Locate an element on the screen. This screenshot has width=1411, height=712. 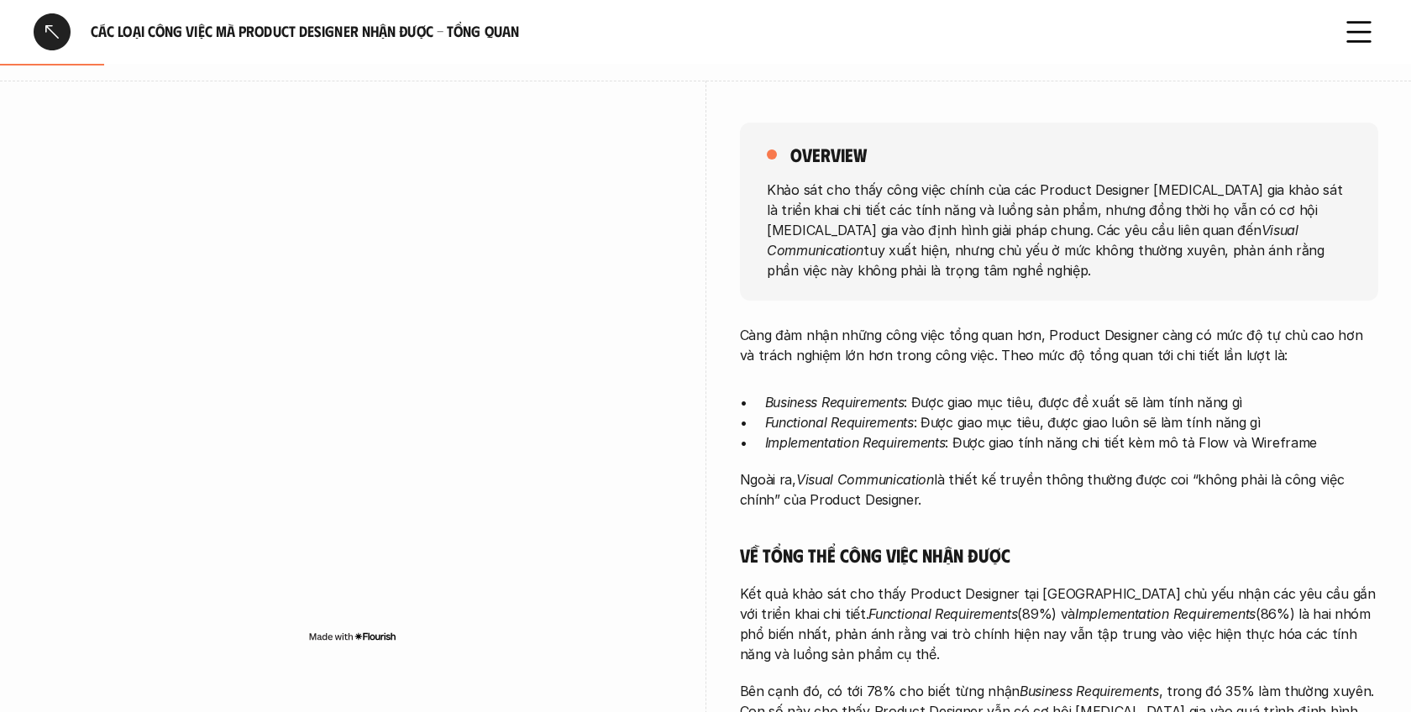
h5: overview is located at coordinates (828, 155).